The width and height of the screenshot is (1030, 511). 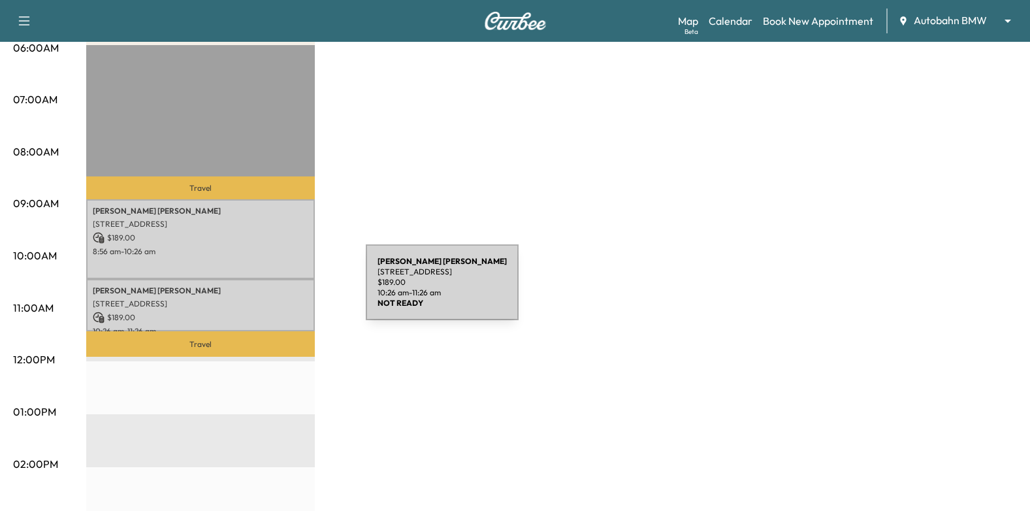 I want to click on p: 11:00AM, so click(x=33, y=308).